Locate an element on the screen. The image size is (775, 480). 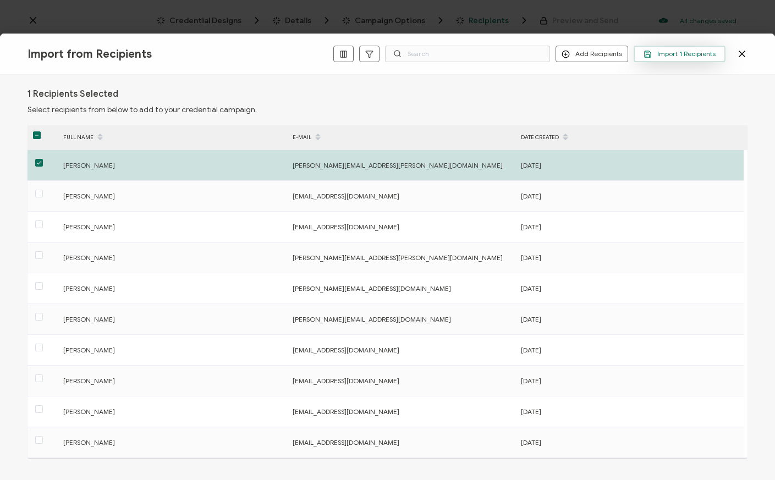
span: Import from Recipients is located at coordinates (90, 54).